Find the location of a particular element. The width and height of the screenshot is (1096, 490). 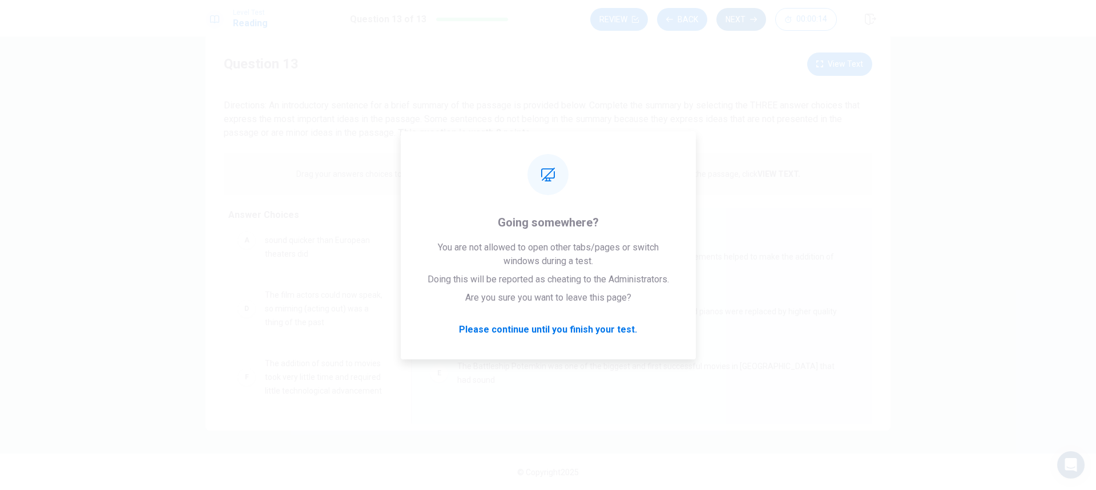

h4: Question 13 is located at coordinates (261, 64).